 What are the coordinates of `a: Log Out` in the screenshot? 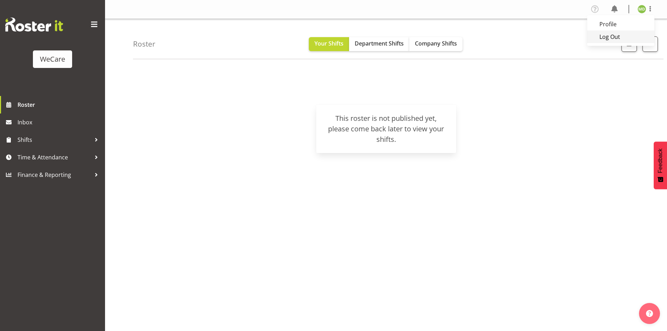 It's located at (620, 37).